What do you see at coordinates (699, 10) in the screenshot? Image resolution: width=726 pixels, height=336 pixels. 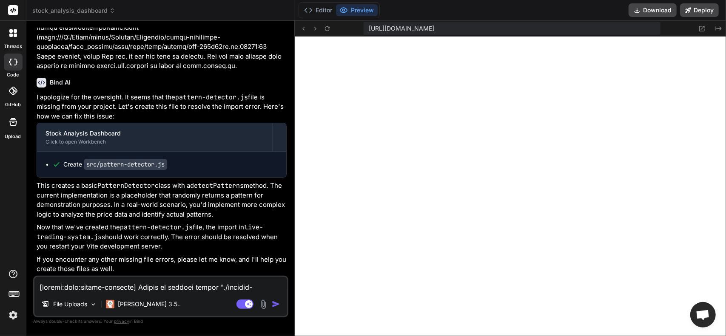 I see `button: Deploy` at bounding box center [699, 10].